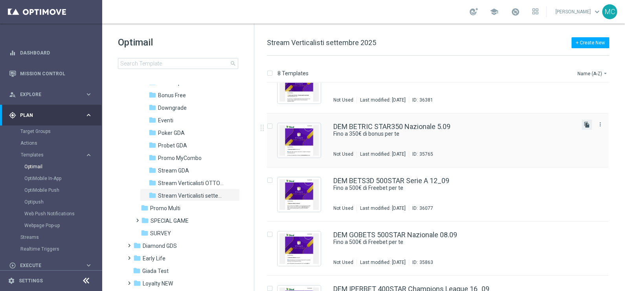  Describe the element at coordinates (57, 155) in the screenshot. I see `button: Templates keyboard_arrow_right` at that location.